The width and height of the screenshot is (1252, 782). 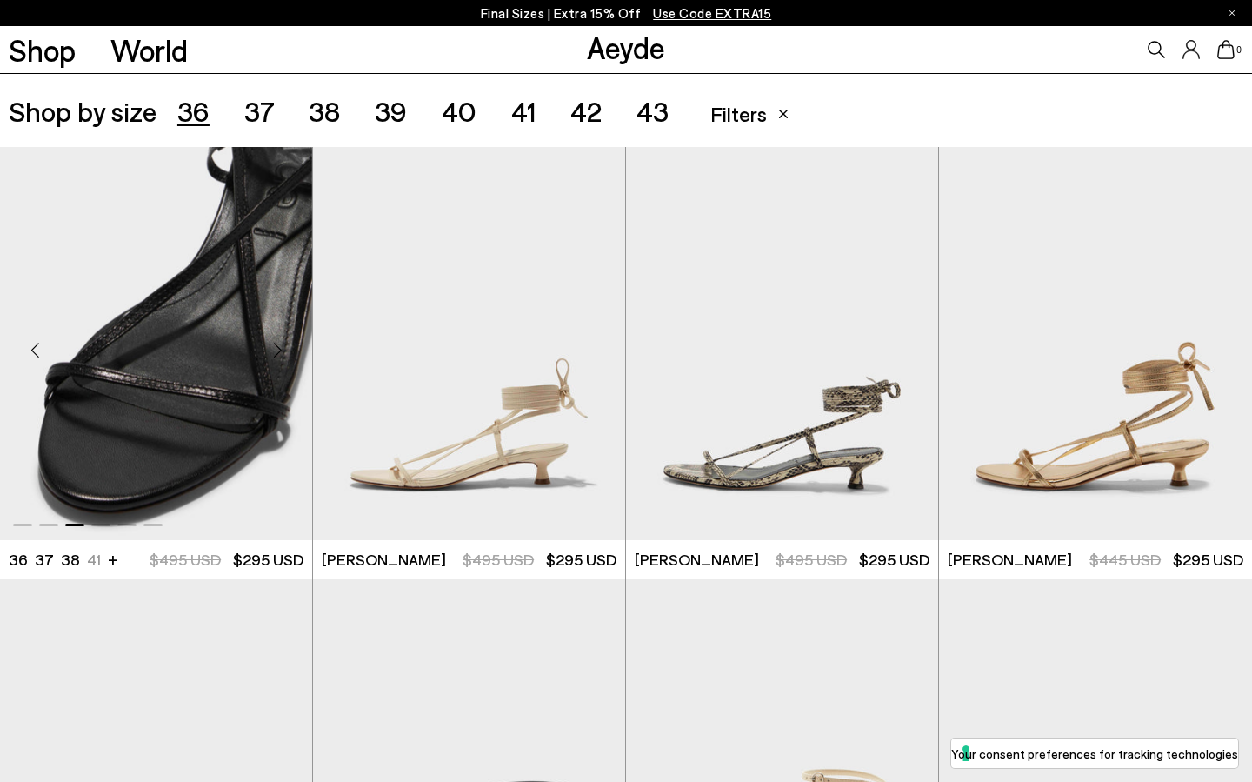 I want to click on ul: variant, so click(x=53, y=559).